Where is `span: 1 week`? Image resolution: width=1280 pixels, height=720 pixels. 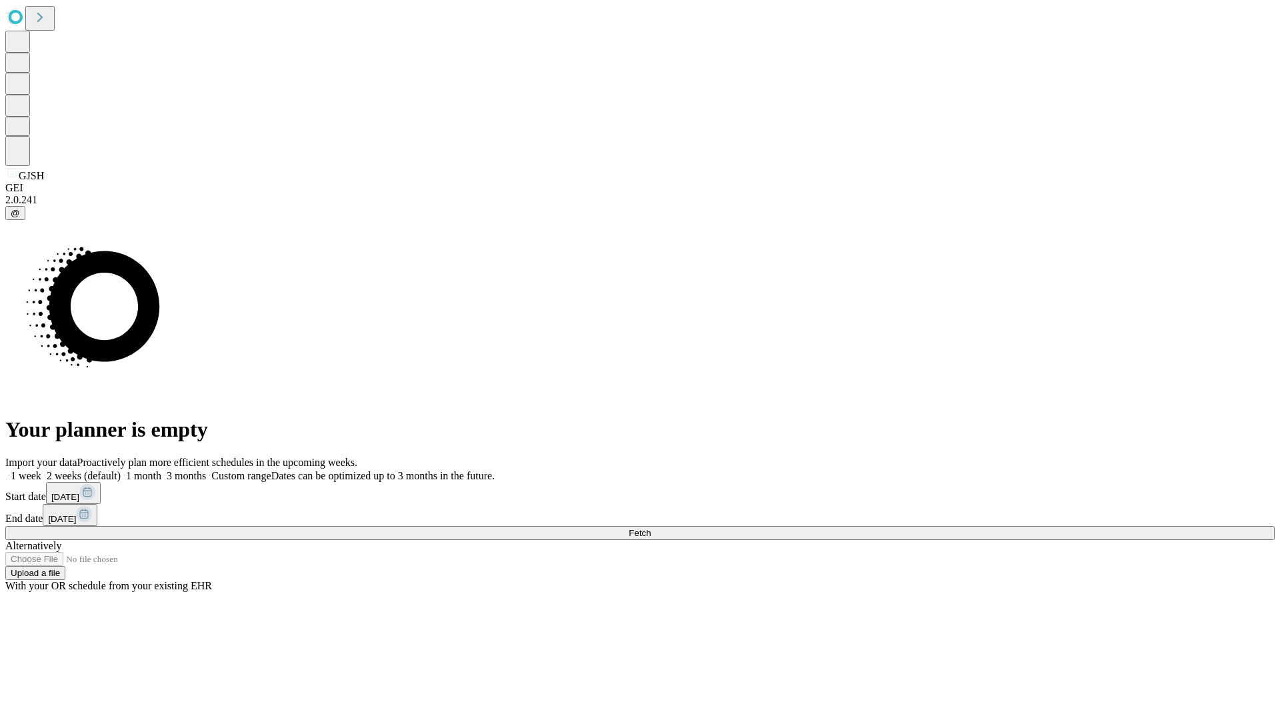 span: 1 week is located at coordinates (26, 475).